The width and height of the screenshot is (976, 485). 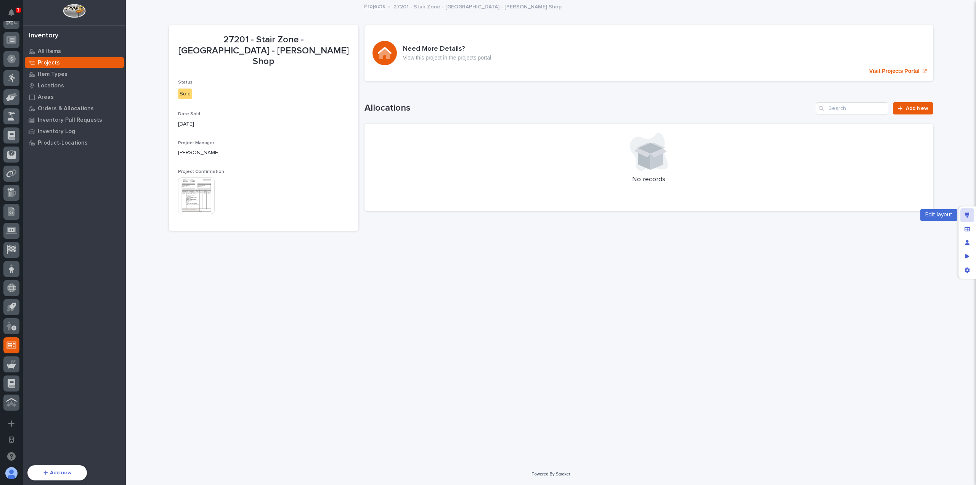 I want to click on button: Add new, so click(x=57, y=472).